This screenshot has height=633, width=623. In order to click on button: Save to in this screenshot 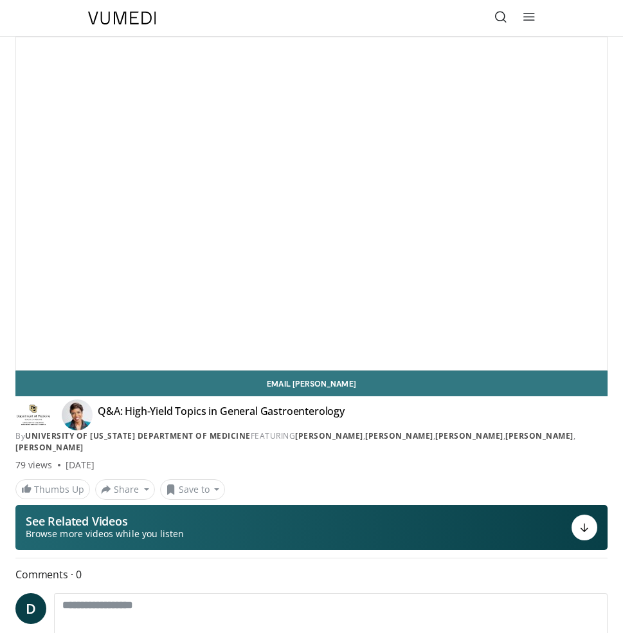, I will do `click(193, 489)`.